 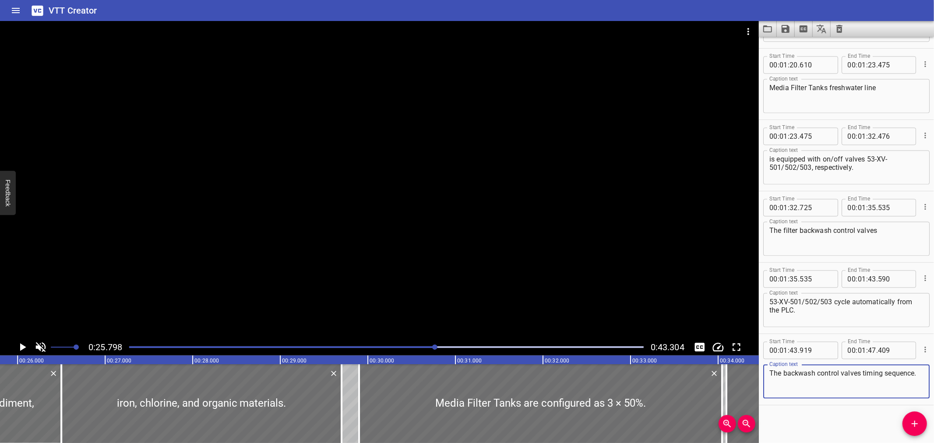 I want to click on button: Toggle fullscreen, so click(x=737, y=347).